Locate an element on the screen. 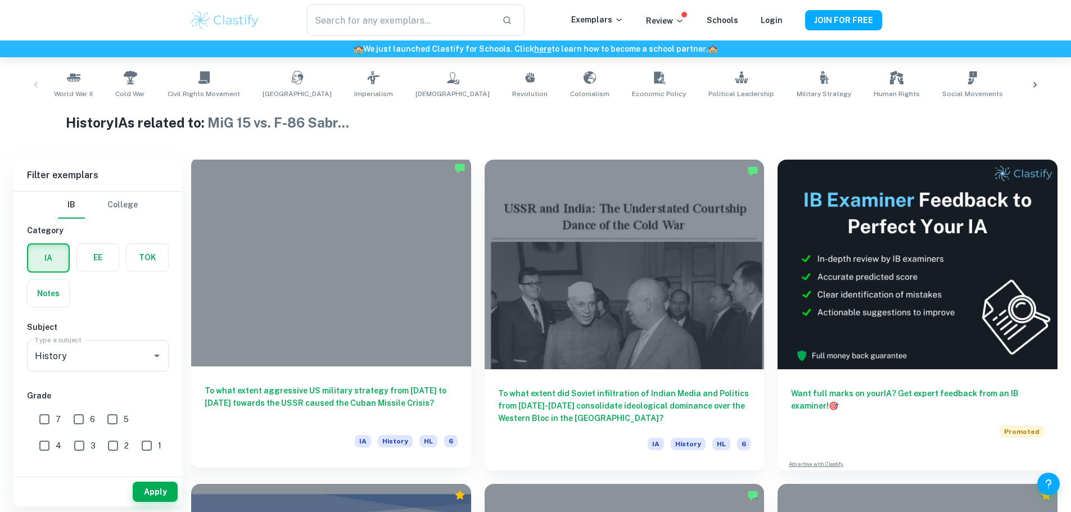  span: Revolution is located at coordinates (530, 94).